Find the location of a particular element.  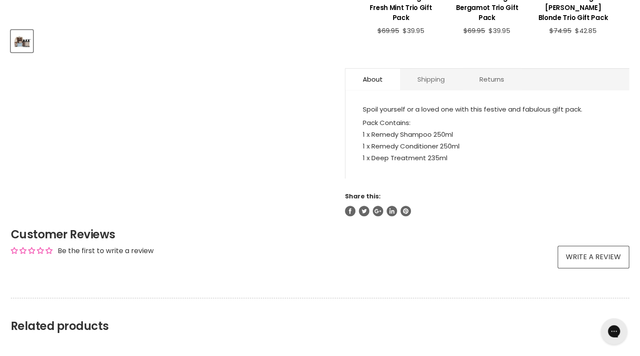

p: Spoil yourself or a loved one with this festive and fabulous gift pack. is located at coordinates (487, 110).